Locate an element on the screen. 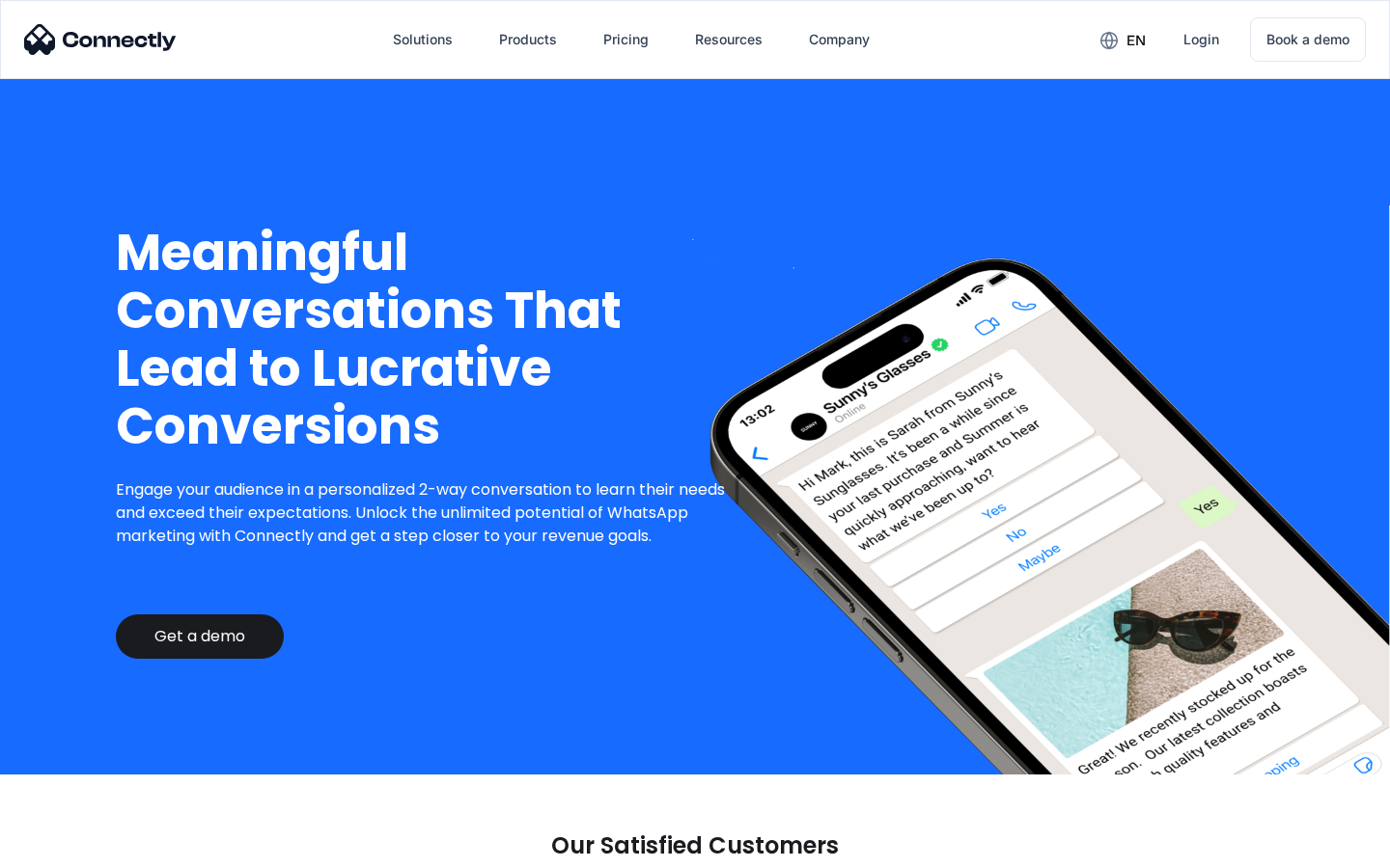  img: Connectly Logo is located at coordinates (101, 40).